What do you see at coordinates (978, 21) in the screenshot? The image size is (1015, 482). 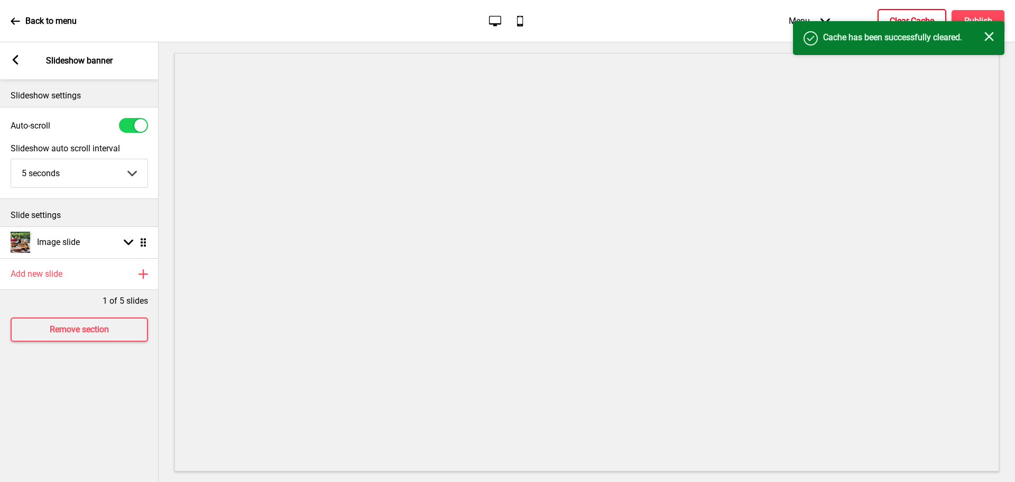 I see `button: Publish` at bounding box center [978, 21].